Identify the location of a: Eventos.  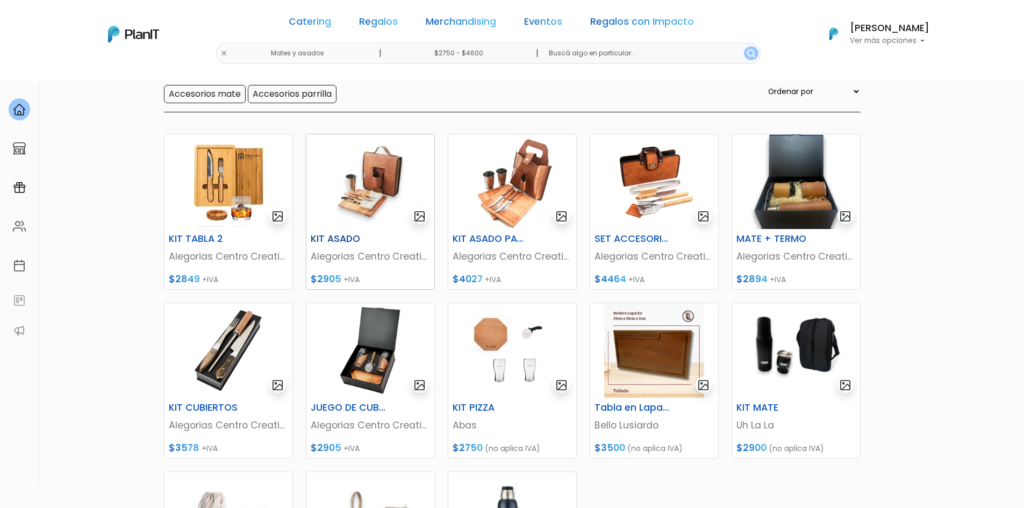
(543, 24).